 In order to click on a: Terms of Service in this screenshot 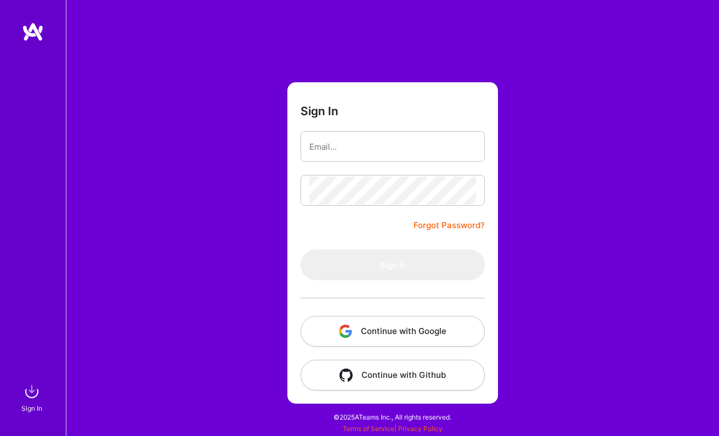, I will do `click(369, 428)`.